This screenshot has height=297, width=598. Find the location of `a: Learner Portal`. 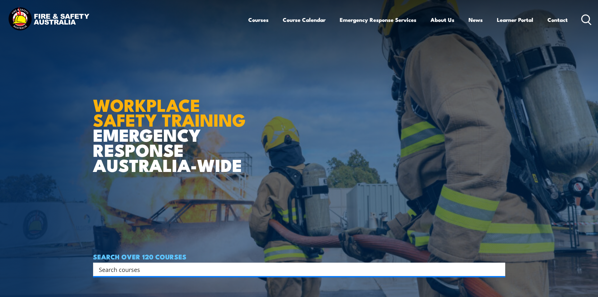

a: Learner Portal is located at coordinates (515, 20).